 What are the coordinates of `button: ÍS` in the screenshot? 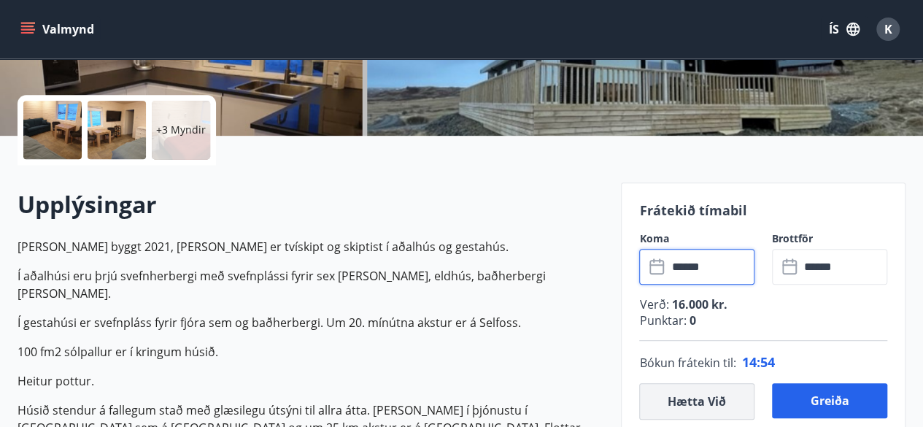 It's located at (844, 29).